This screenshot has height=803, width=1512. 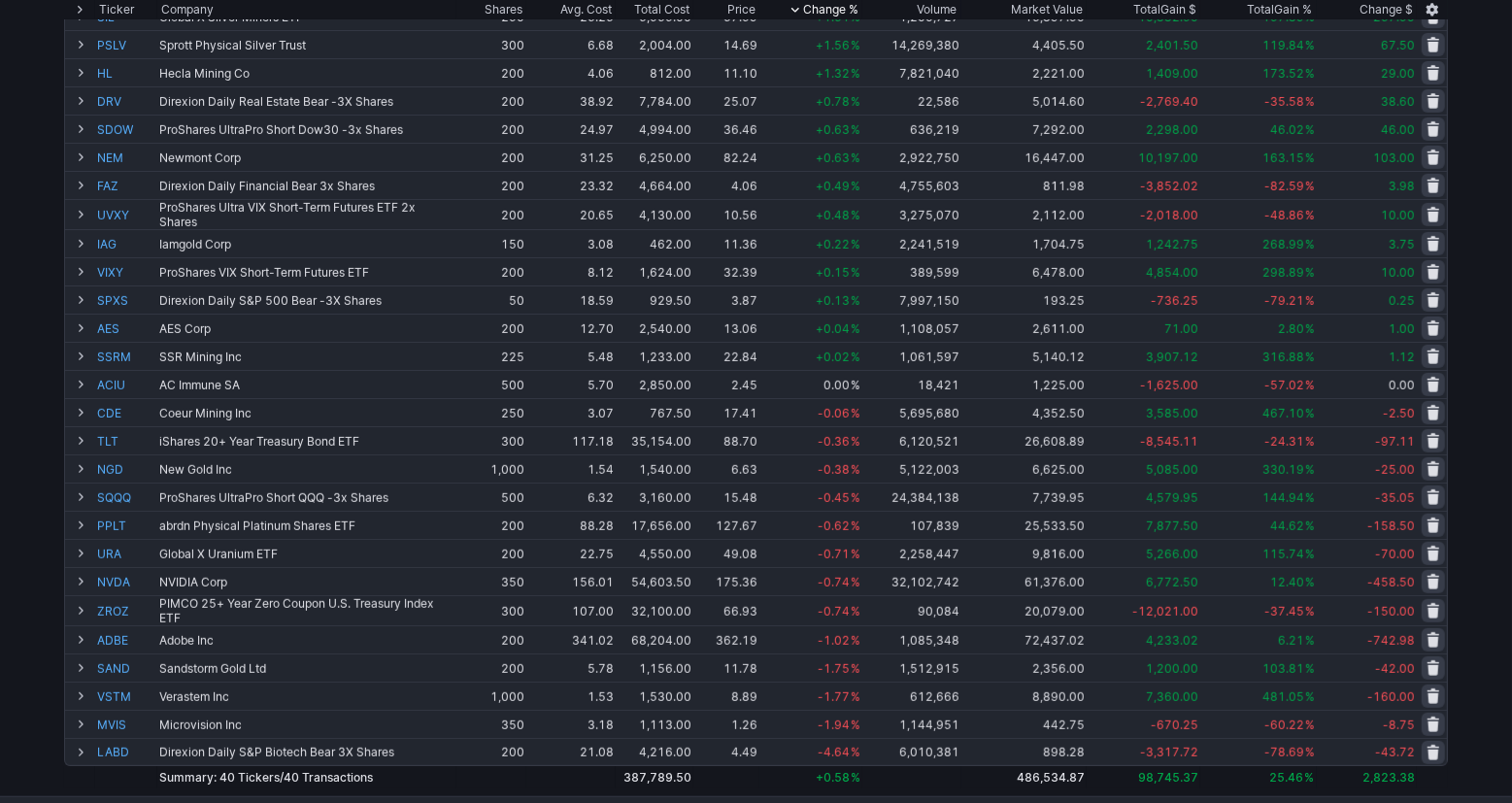 I want to click on span: +0.48, so click(x=833, y=215).